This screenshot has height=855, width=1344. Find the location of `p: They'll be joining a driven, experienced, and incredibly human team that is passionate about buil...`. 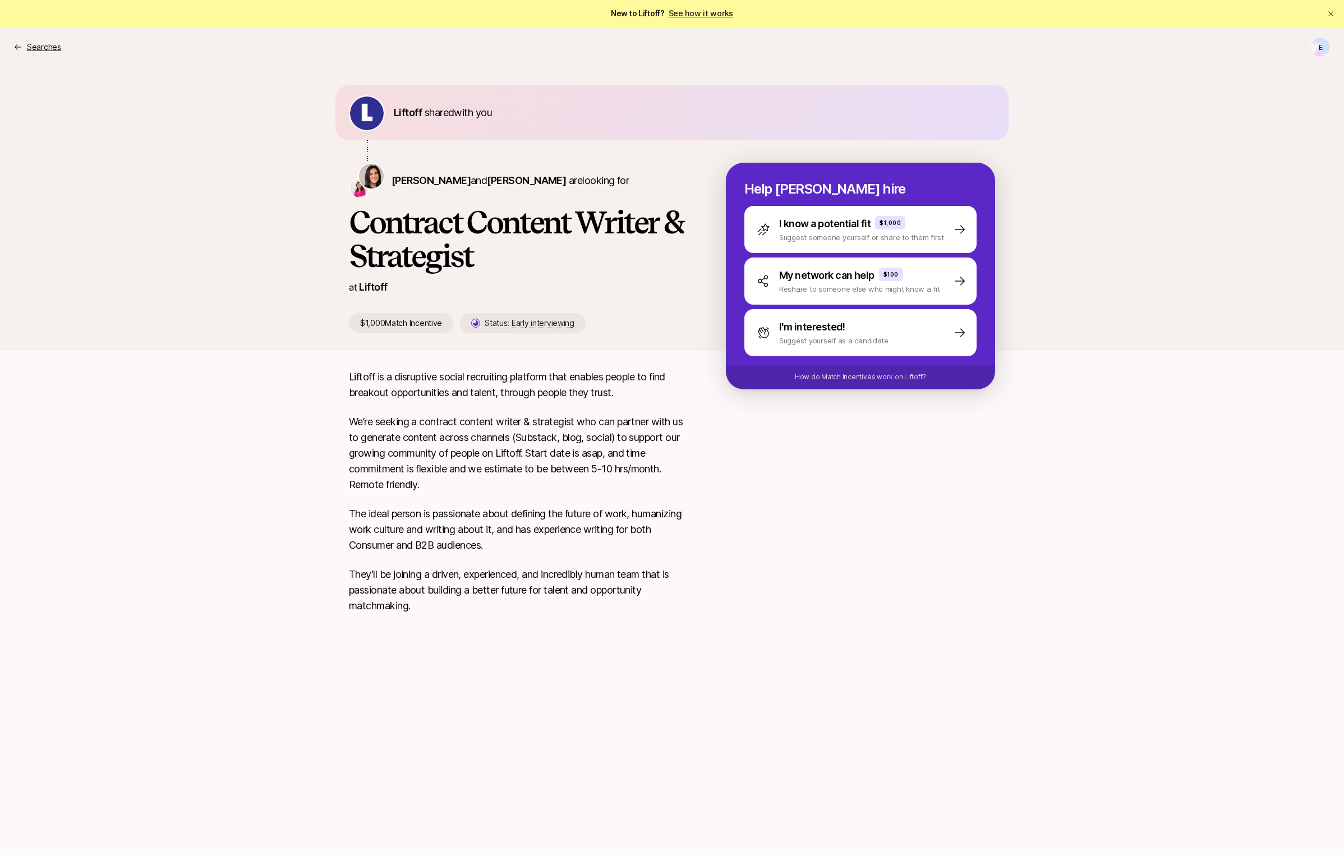

p: They'll be joining a driven, experienced, and incredibly human team that is passionate about buil... is located at coordinates (520, 590).